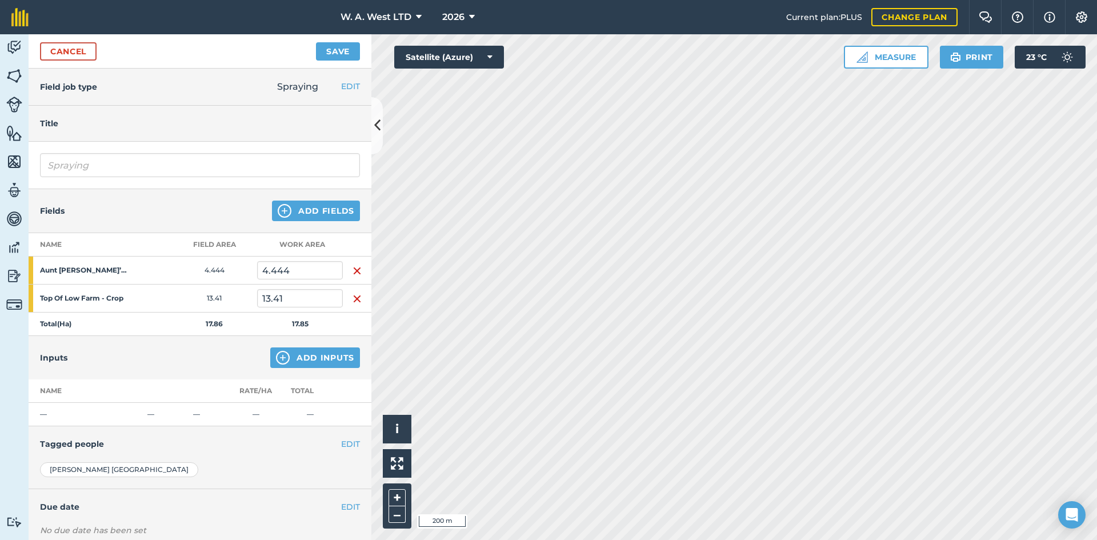  What do you see at coordinates (20, 17) in the screenshot?
I see `img: fieldmargin Logo` at bounding box center [20, 17].